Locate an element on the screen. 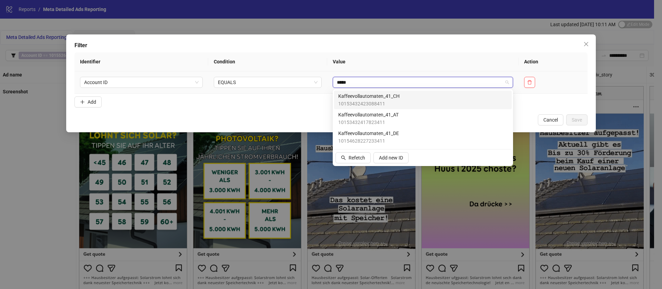 This screenshot has height=289, width=662. span: delete is located at coordinates (530, 82).